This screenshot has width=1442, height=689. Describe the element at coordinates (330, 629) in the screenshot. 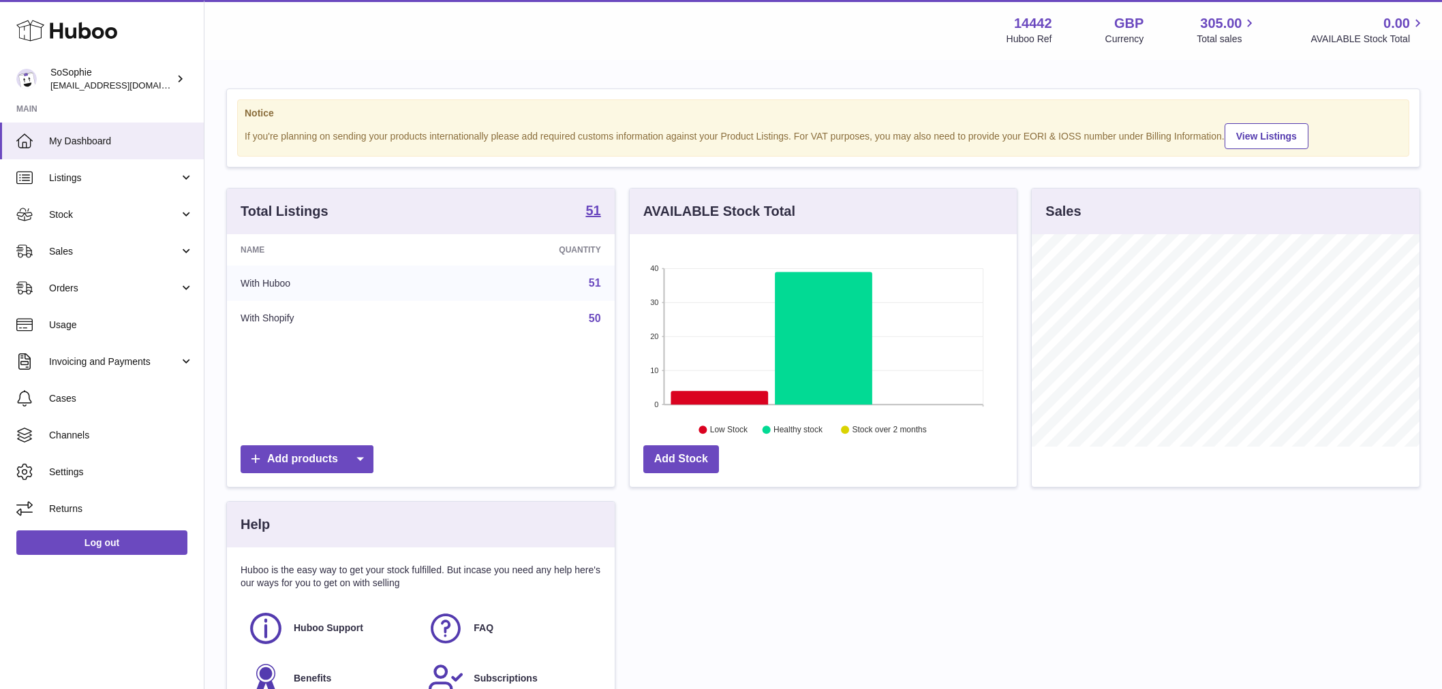

I see `a: Huboo Support` at that location.